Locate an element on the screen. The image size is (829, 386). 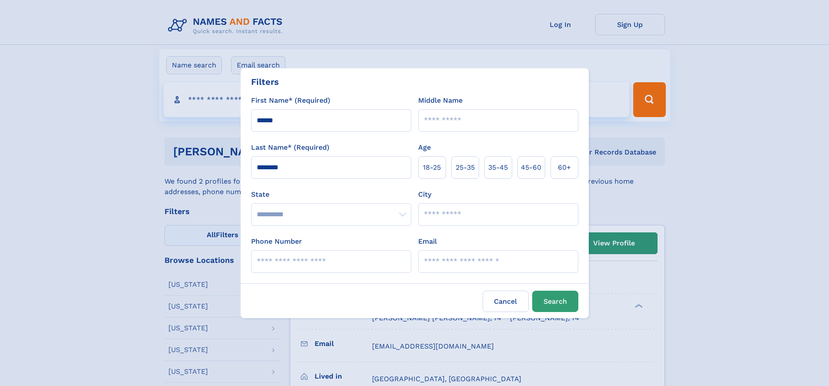
button: Search is located at coordinates (555, 301).